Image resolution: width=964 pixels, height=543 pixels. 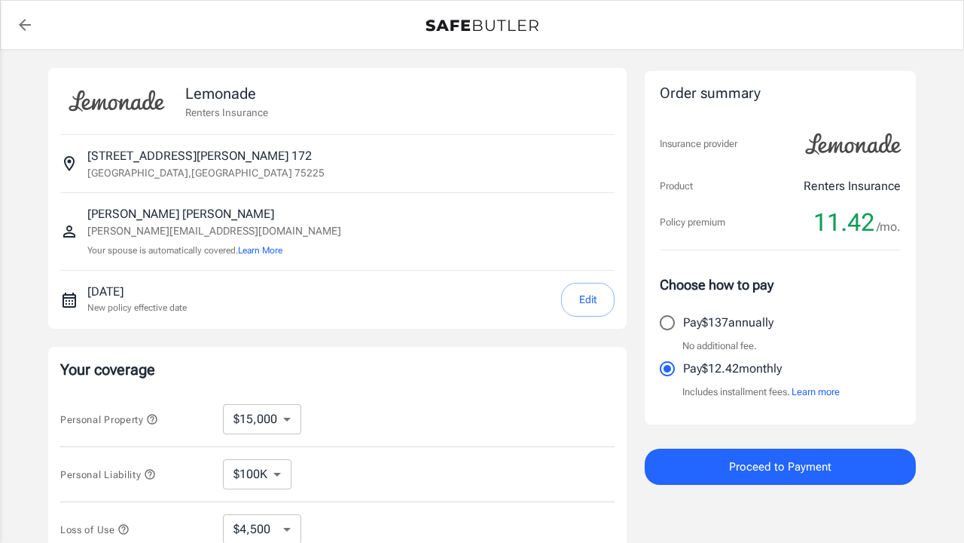 I want to click on p: Includes installment fees., so click(x=761, y=392).